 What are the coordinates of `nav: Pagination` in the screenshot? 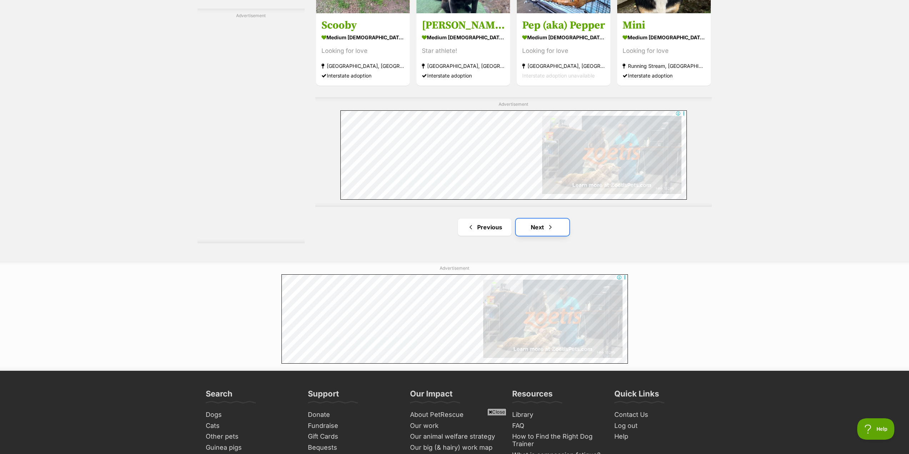 It's located at (514, 227).